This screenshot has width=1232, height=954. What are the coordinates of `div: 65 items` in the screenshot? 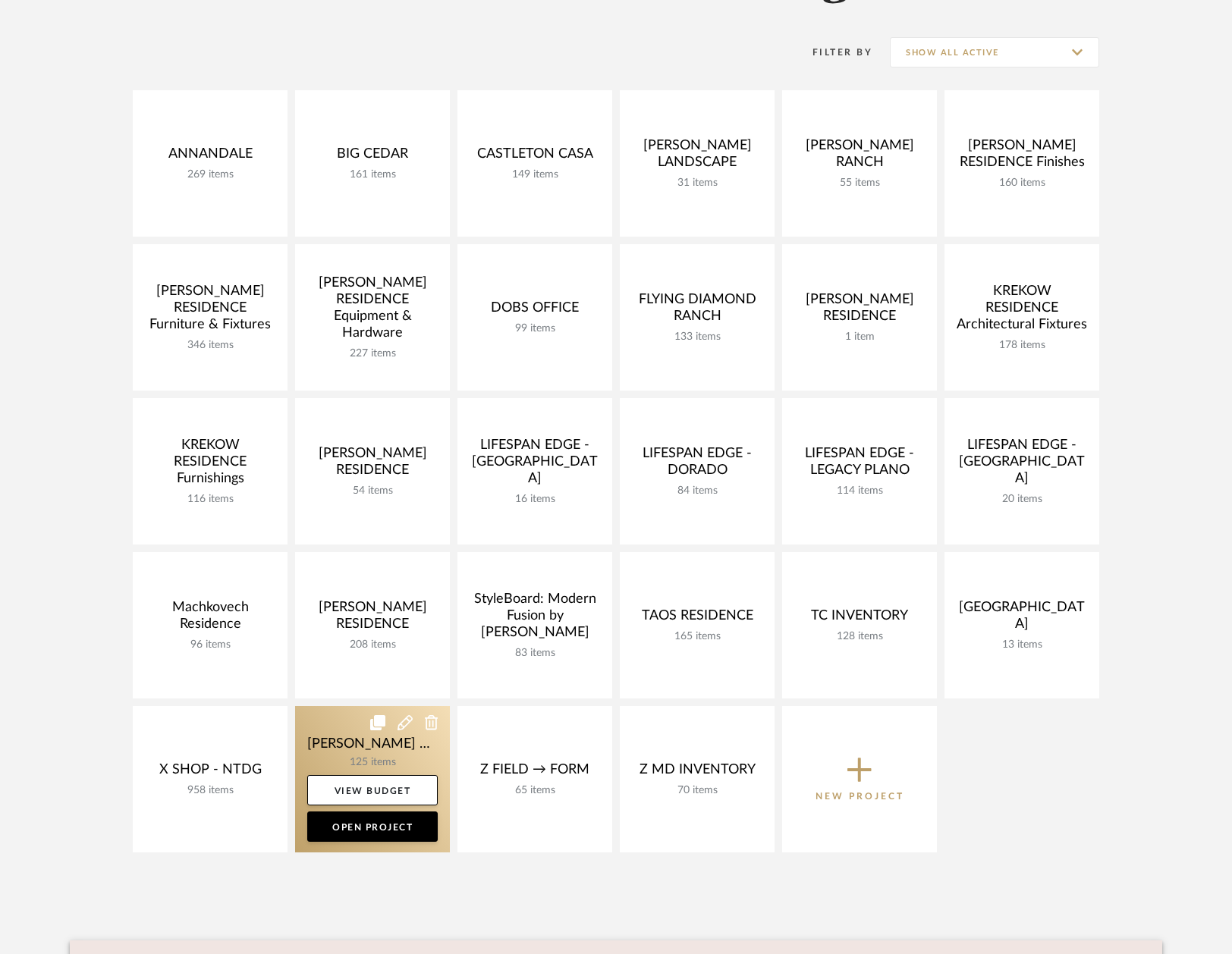 It's located at (535, 790).